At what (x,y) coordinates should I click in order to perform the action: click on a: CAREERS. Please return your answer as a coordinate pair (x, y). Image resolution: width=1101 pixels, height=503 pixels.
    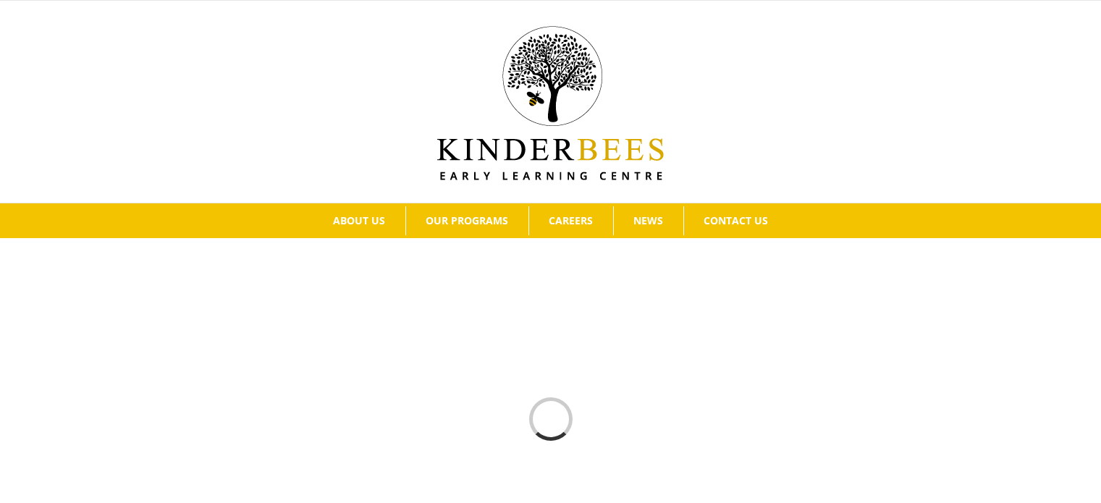
    Looking at the image, I should click on (571, 221).